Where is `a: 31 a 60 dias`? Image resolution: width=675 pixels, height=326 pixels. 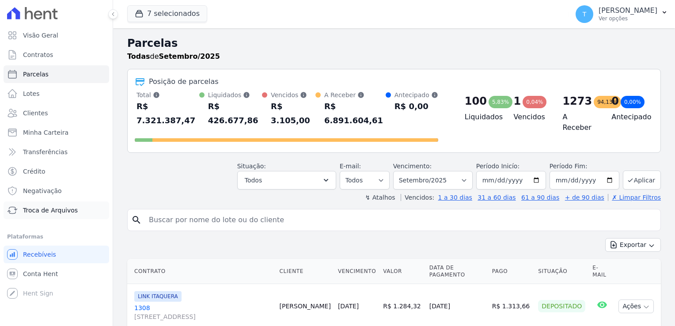 a: 31 a 60 dias is located at coordinates (497, 198).